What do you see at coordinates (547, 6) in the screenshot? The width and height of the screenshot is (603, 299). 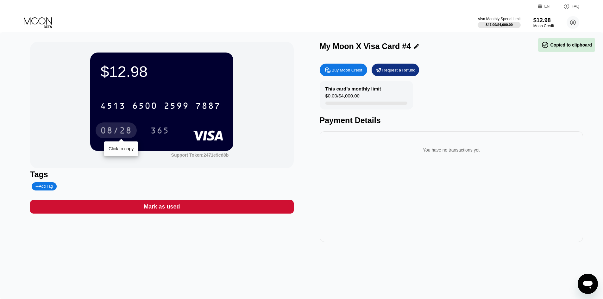 I see `div: EN` at bounding box center [547, 6].